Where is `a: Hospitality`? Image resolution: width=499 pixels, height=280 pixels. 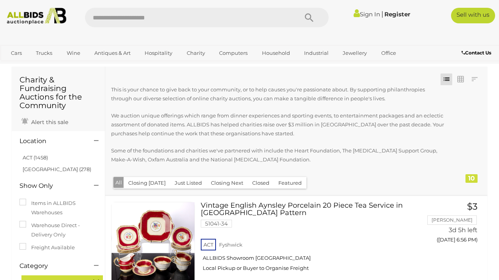 a: Hospitality is located at coordinates (158, 53).